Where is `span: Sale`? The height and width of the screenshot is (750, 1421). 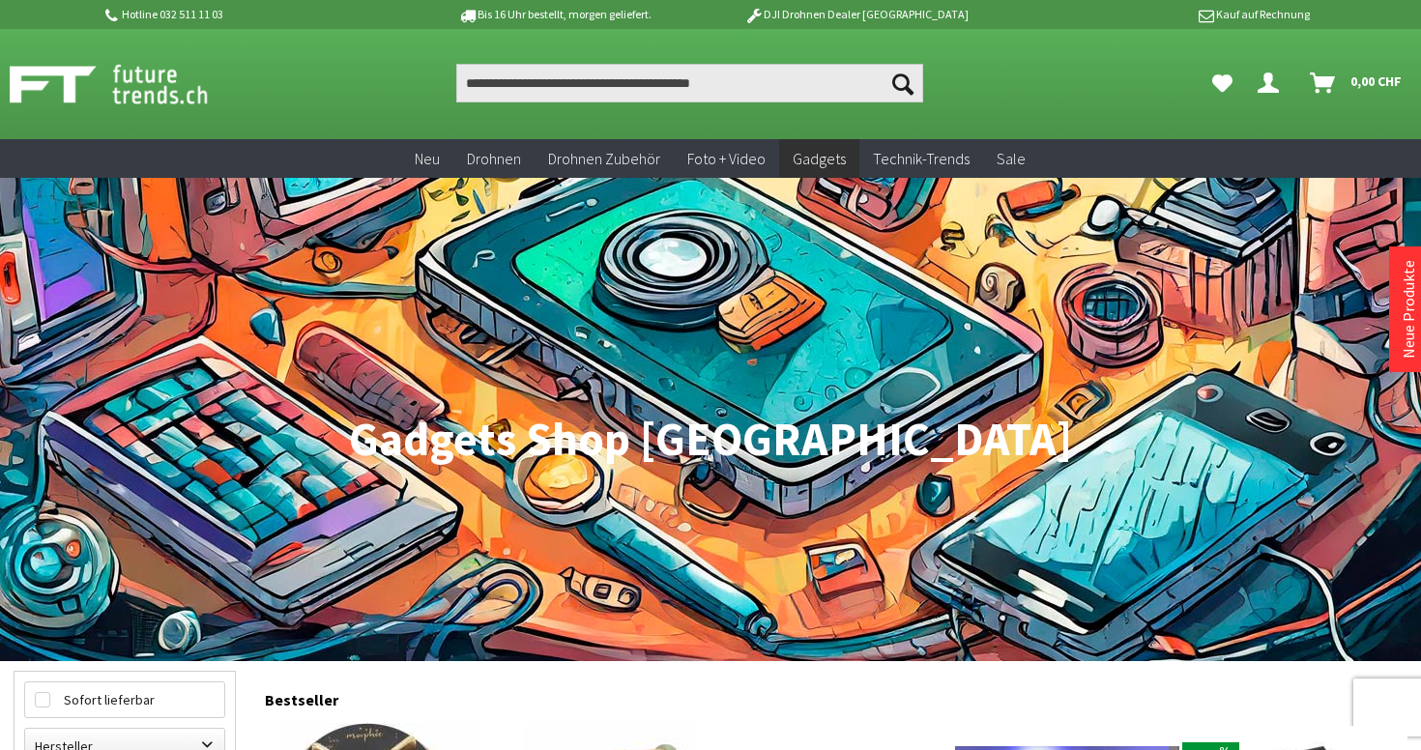
span: Sale is located at coordinates (1011, 158).